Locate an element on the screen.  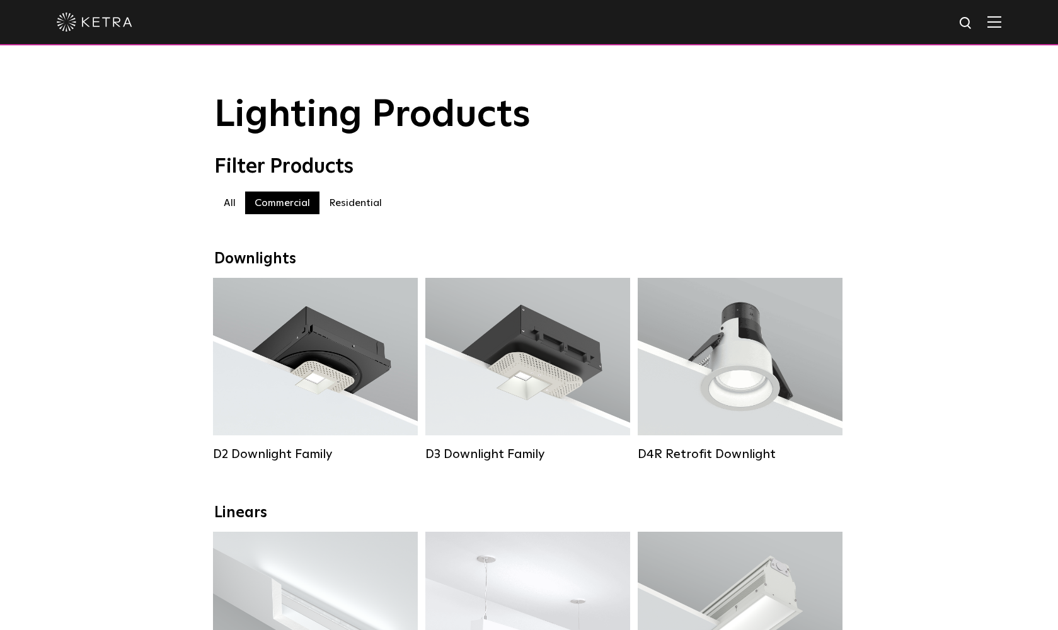
img: search icon is located at coordinates (966, 23).